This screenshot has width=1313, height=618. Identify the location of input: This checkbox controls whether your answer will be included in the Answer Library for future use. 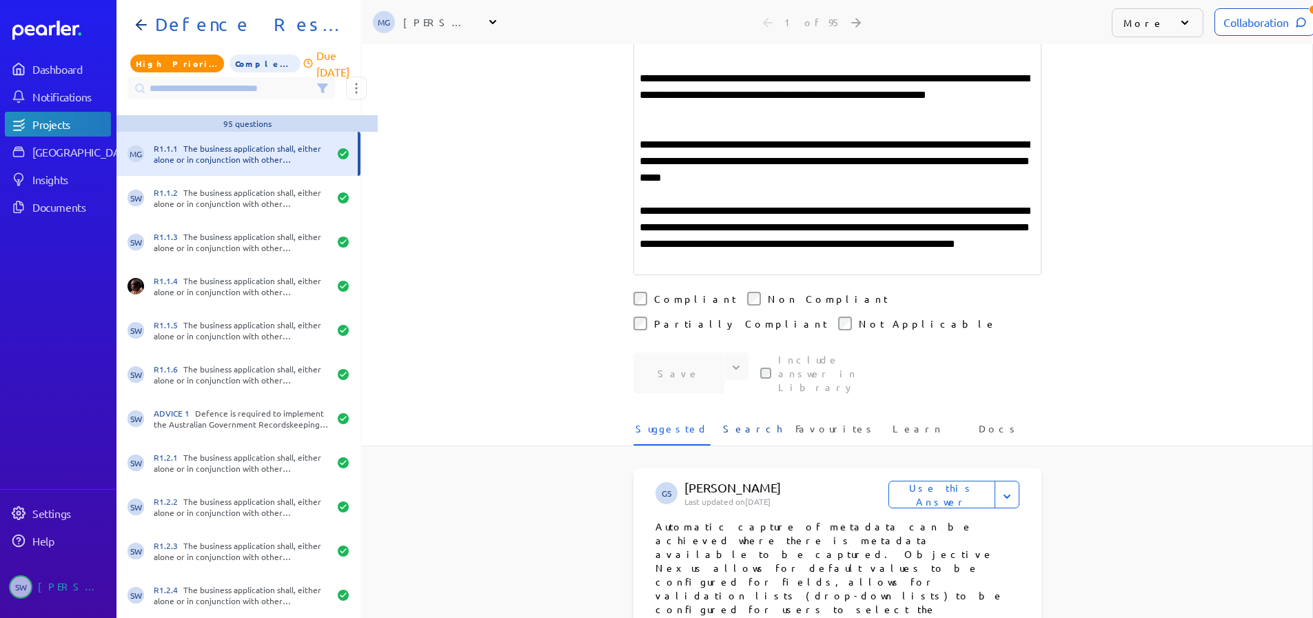
(766, 373).